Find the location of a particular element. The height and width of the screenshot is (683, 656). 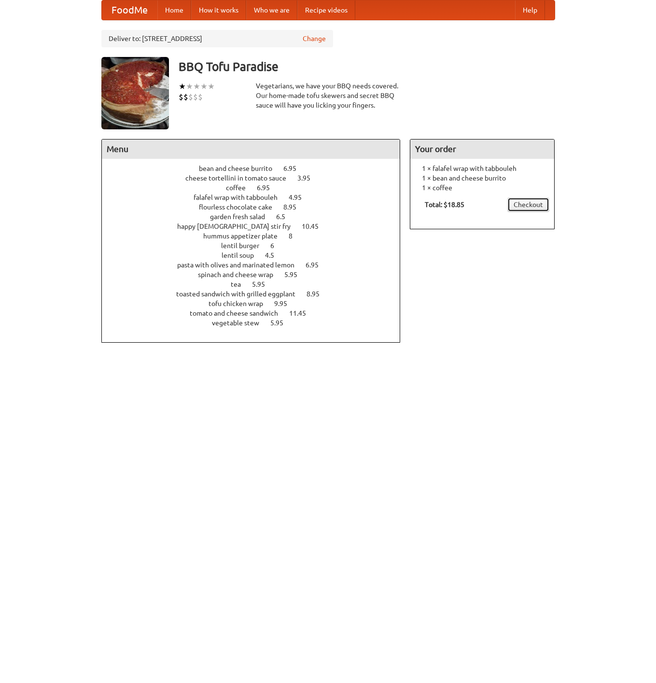

a: falafel wrap with tabbouleh 4.95 is located at coordinates (256, 197).